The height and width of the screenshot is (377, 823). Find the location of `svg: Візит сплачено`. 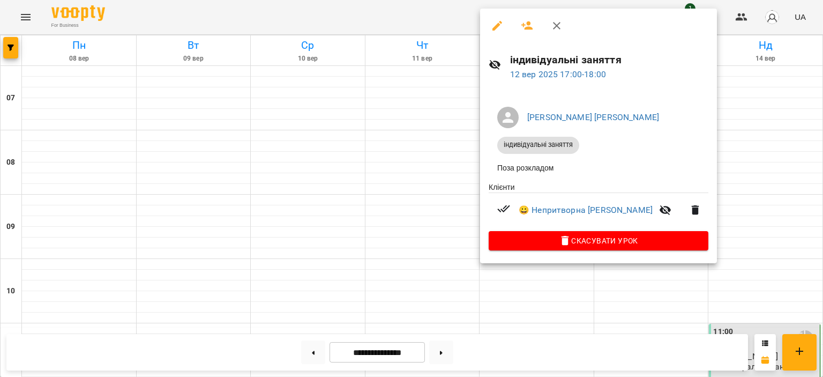

svg: Візит сплачено is located at coordinates (504, 209).